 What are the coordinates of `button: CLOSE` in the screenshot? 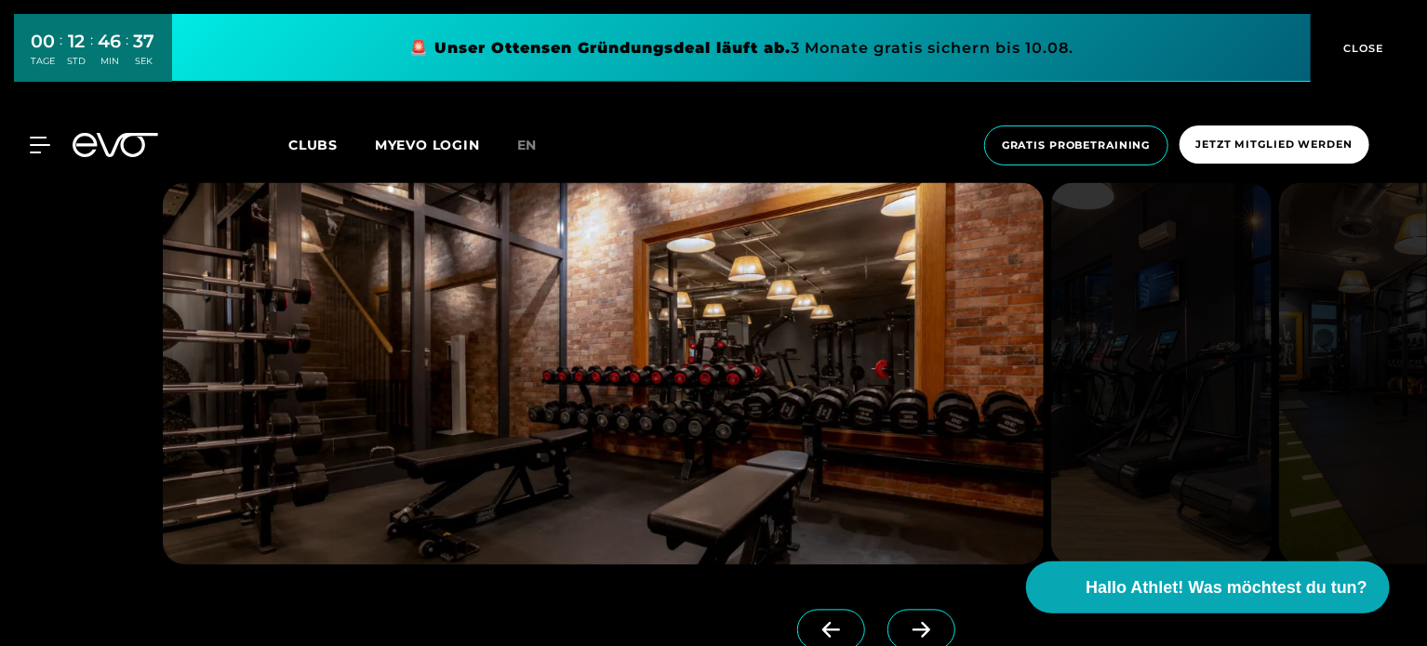 It's located at (1362, 47).